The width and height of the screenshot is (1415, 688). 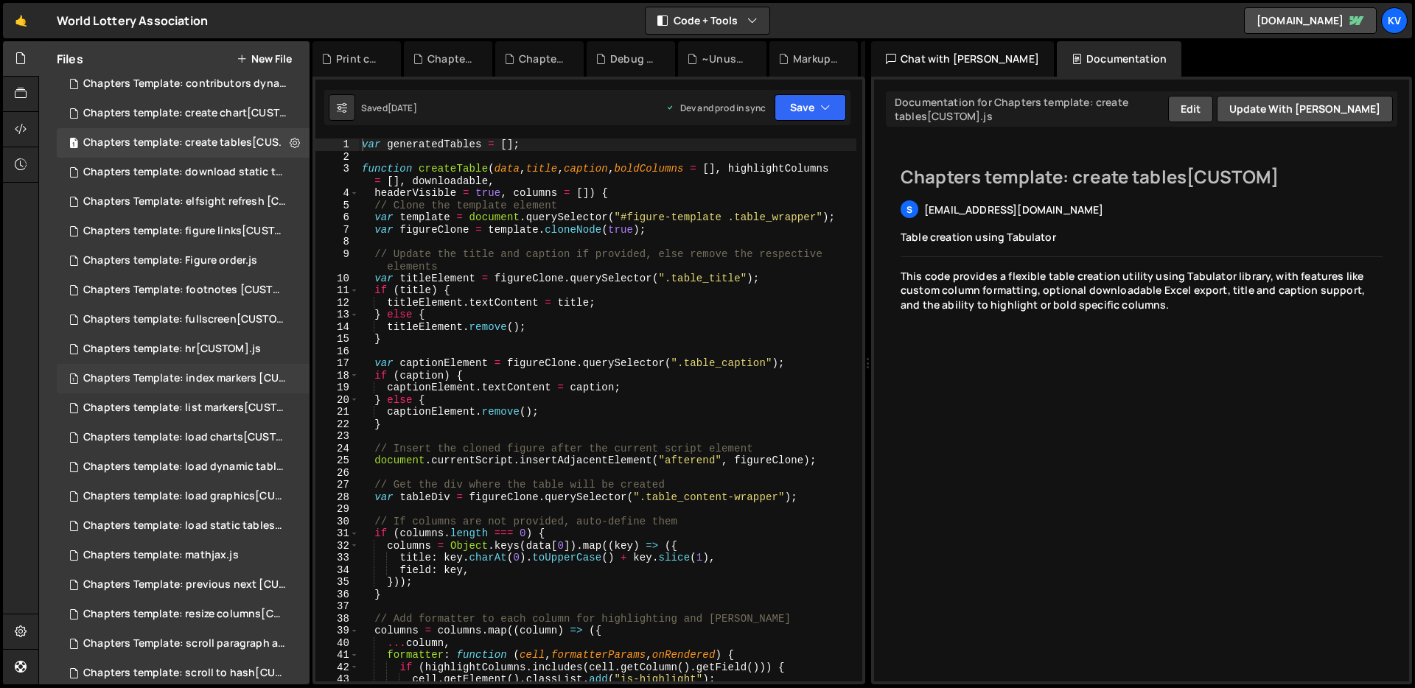 What do you see at coordinates (337, 534) in the screenshot?
I see `div: 31` at bounding box center [337, 534].